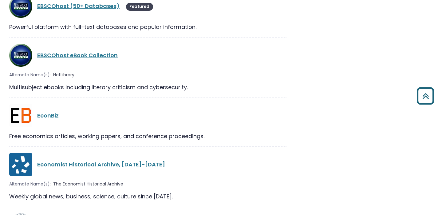 This screenshot has height=215, width=438. What do you see at coordinates (148, 87) in the screenshot?
I see `div: Multisubject ebooks including literary criticism and cybersecurity.` at bounding box center [148, 87].